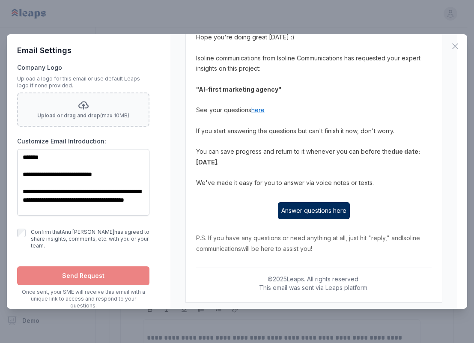 This screenshot has width=474, height=343. What do you see at coordinates (314, 89) in the screenshot?
I see `p: " AI-first marketing agency "` at bounding box center [314, 89].